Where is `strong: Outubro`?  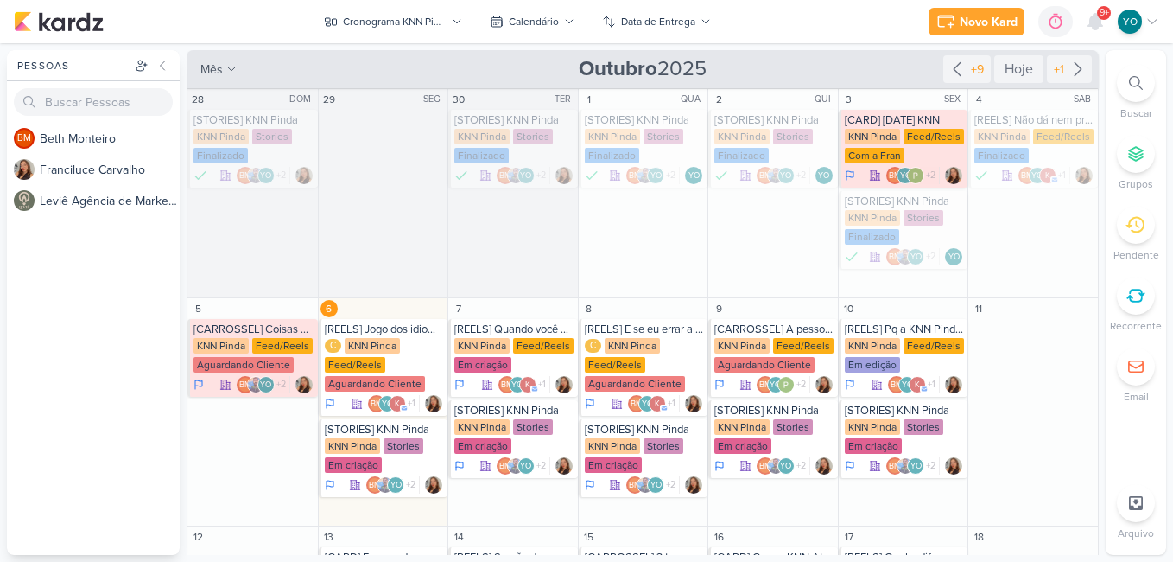 strong: Outubro is located at coordinates (618, 68).